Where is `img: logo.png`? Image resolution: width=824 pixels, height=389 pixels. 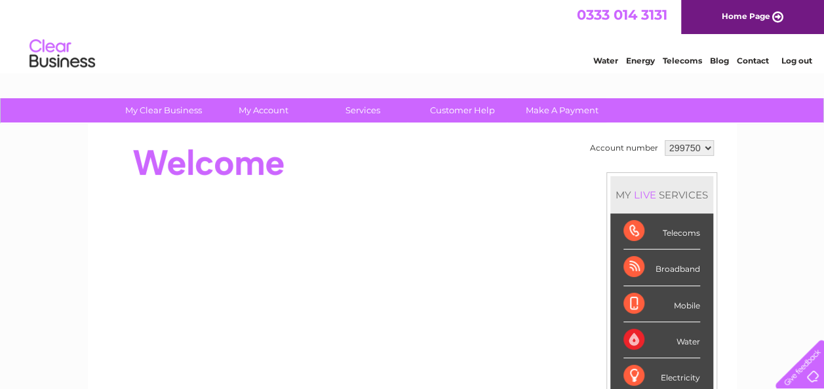 img: logo.png is located at coordinates (62, 54).